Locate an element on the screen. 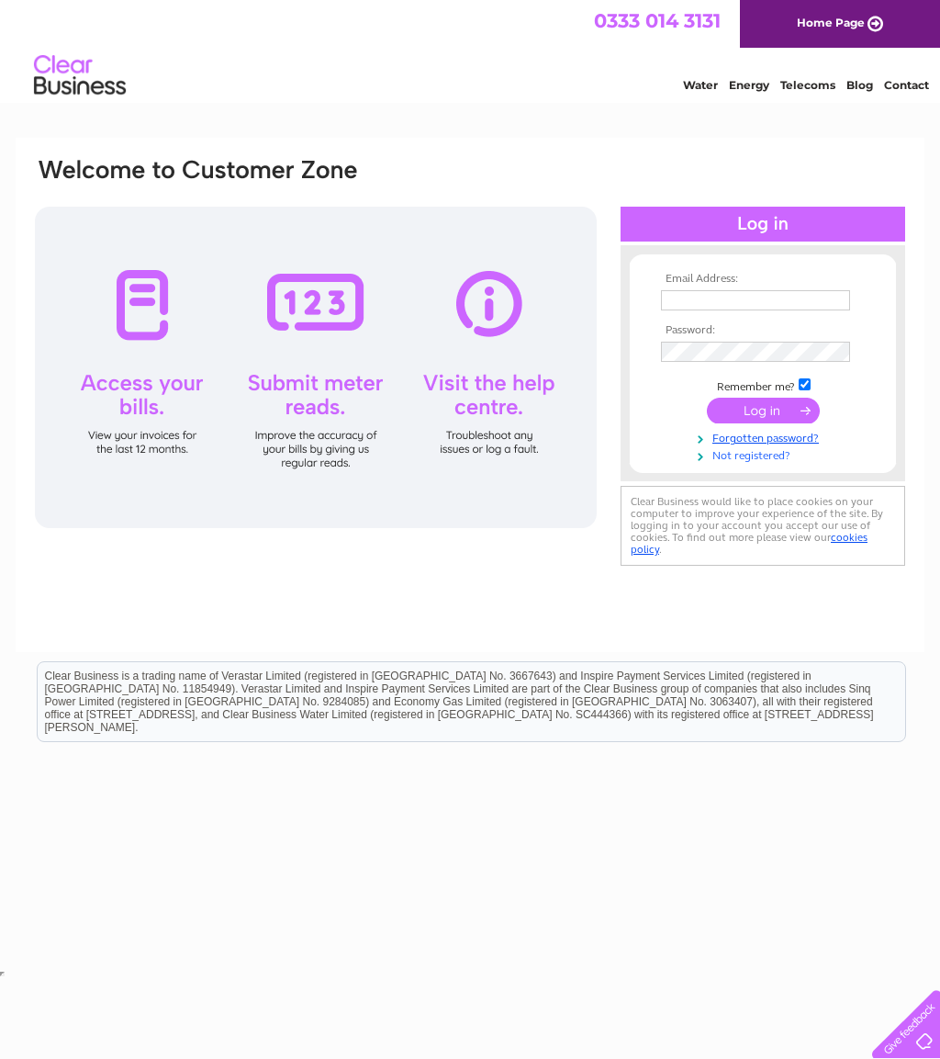 This screenshot has width=940, height=1059. a: Telecoms is located at coordinates (808, 84).